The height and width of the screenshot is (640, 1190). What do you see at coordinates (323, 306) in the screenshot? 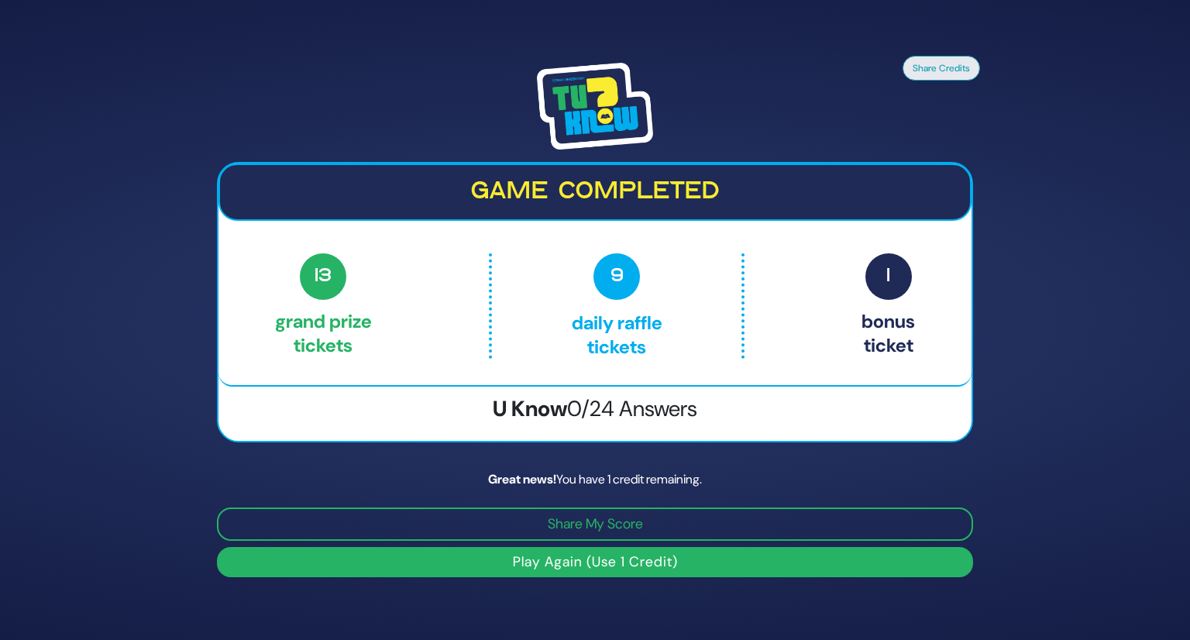
I see `p: Grand Prize tickets` at bounding box center [323, 306].